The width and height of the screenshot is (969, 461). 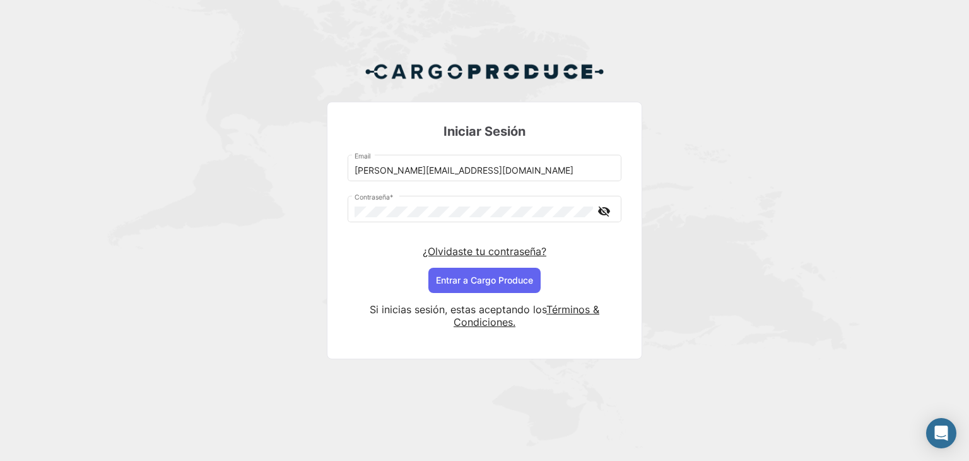 I want to click on input: Email, so click(x=484, y=170).